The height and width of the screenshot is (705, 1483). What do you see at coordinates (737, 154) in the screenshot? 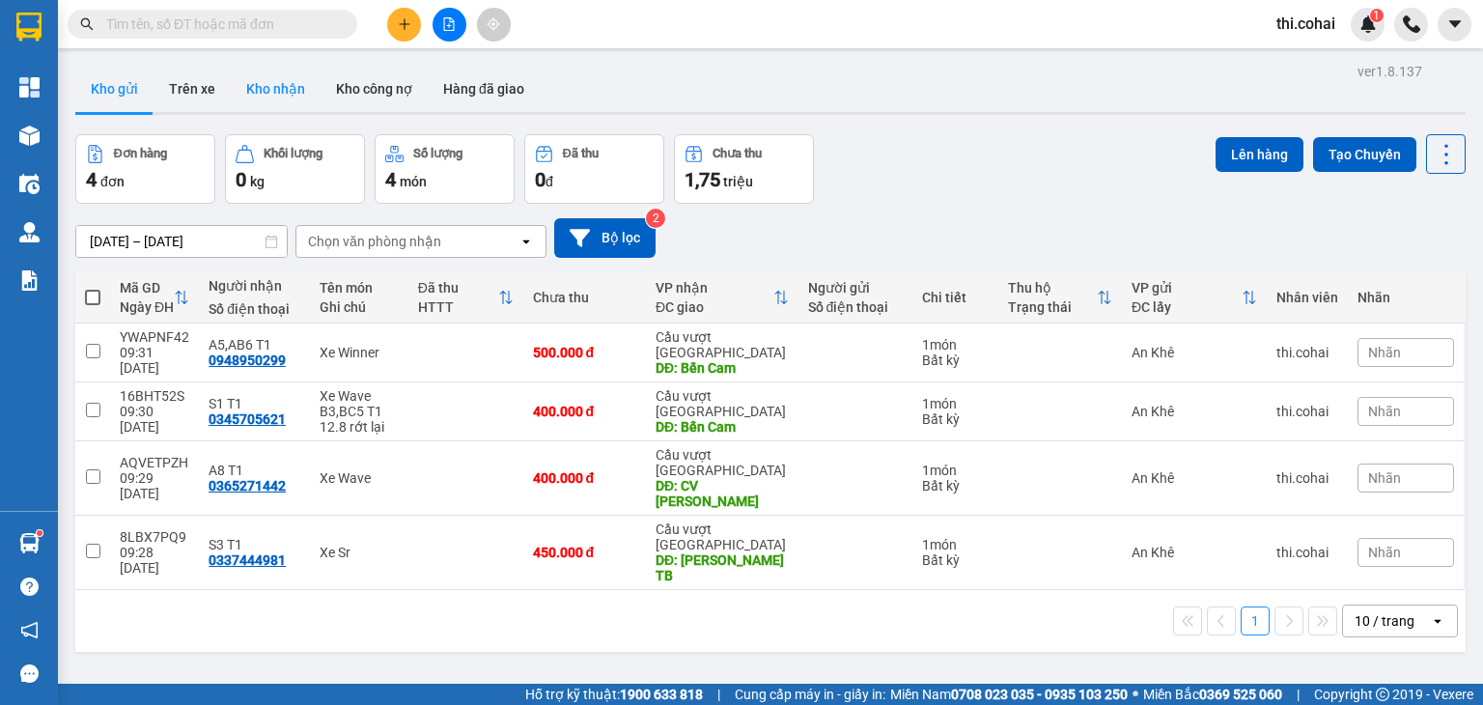
I see `div: Chưa thu` at bounding box center [737, 154].